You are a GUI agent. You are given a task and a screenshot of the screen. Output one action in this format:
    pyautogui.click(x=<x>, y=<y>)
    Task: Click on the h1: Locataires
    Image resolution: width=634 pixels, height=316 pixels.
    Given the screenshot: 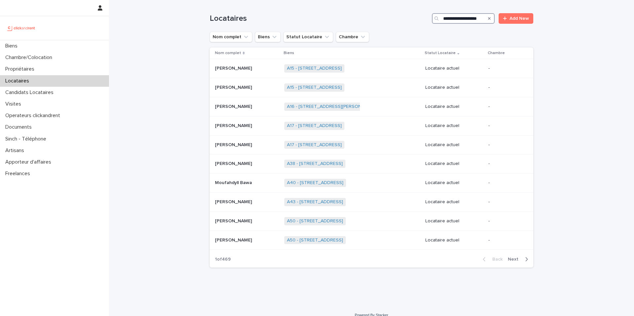 What is the action you would take?
    pyautogui.click(x=319, y=18)
    